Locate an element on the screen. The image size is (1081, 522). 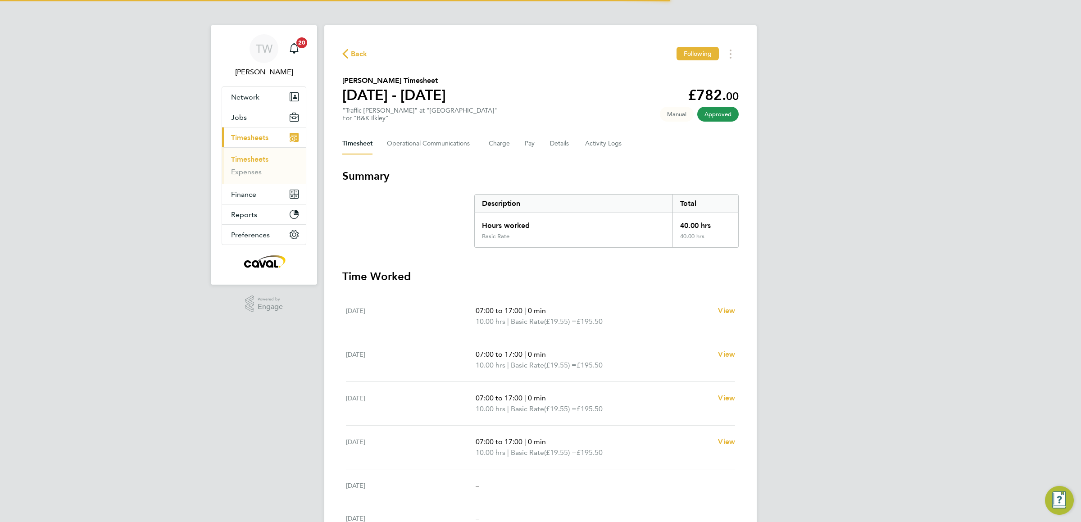
span: This timesheet was manually created. is located at coordinates (677, 114).